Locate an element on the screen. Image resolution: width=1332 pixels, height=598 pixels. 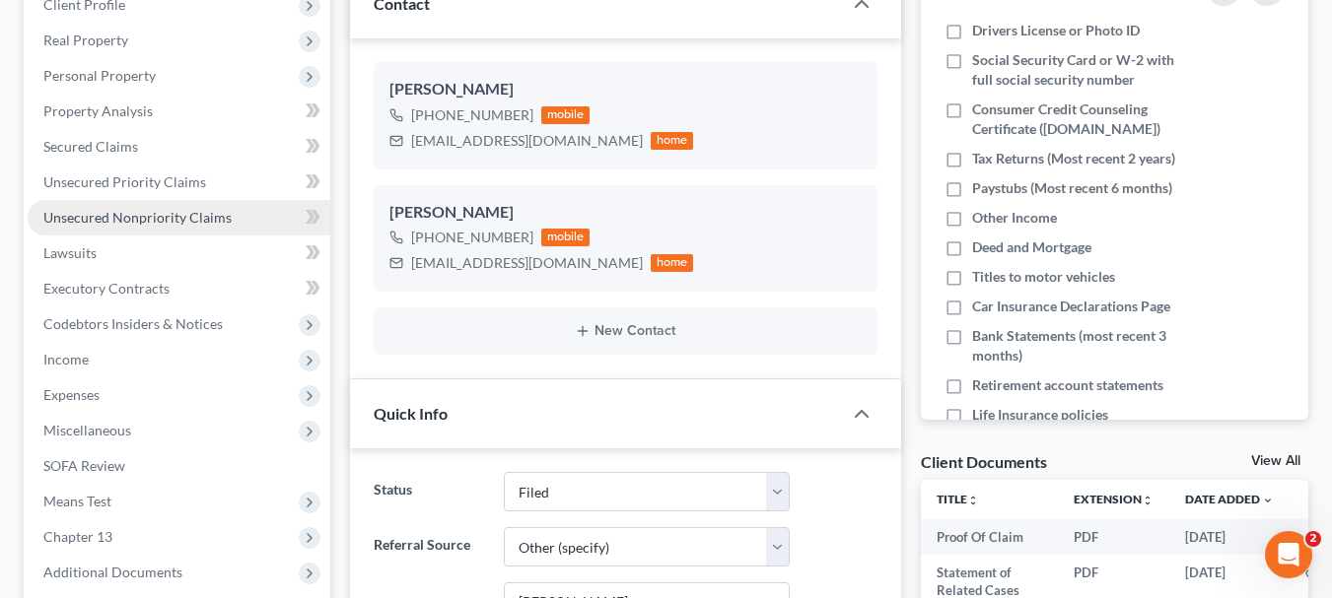
span: Chapter 13 is located at coordinates (78, 536).